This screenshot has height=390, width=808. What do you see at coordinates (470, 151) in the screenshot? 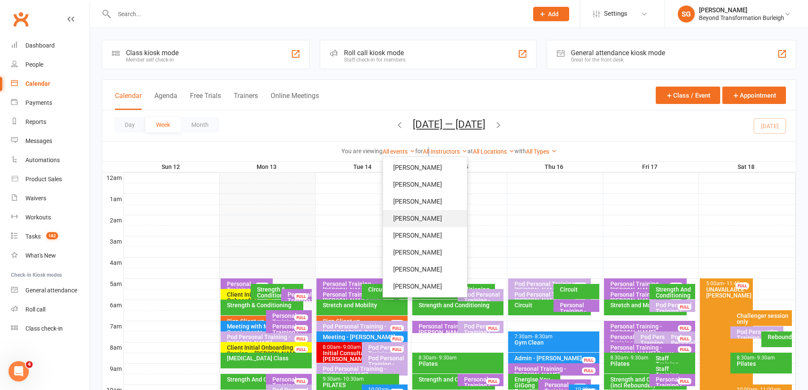
I see `strong: at` at bounding box center [470, 151].